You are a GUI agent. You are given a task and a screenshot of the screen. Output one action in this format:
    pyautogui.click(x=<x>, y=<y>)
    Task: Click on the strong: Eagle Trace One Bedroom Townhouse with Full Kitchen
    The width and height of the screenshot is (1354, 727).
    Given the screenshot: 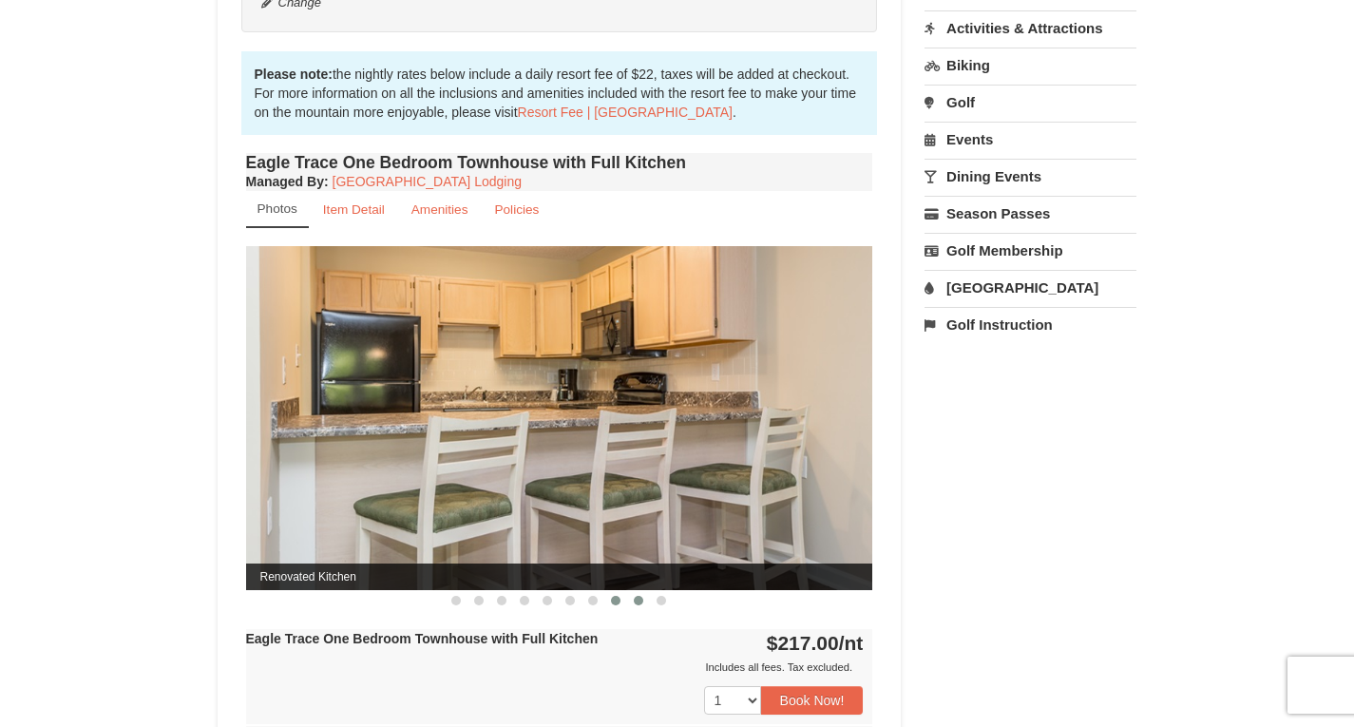 What is the action you would take?
    pyautogui.click(x=422, y=639)
    